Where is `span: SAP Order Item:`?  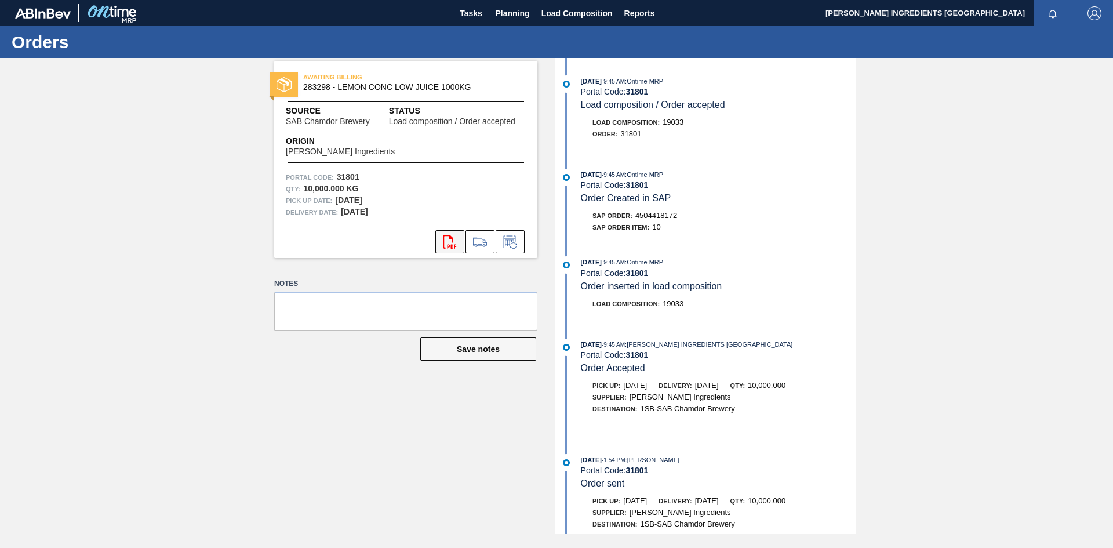 span: SAP Order Item: is located at coordinates (621, 227).